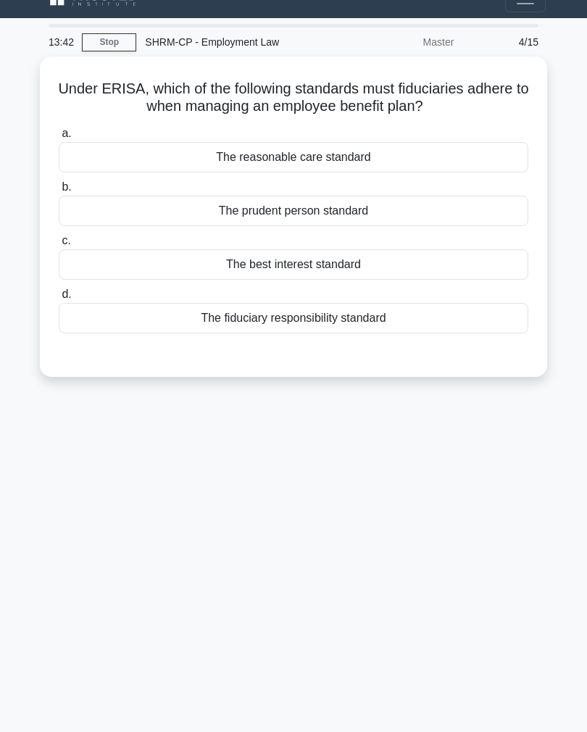 The image size is (587, 732). What do you see at coordinates (66, 294) in the screenshot?
I see `span: d.` at bounding box center [66, 294].